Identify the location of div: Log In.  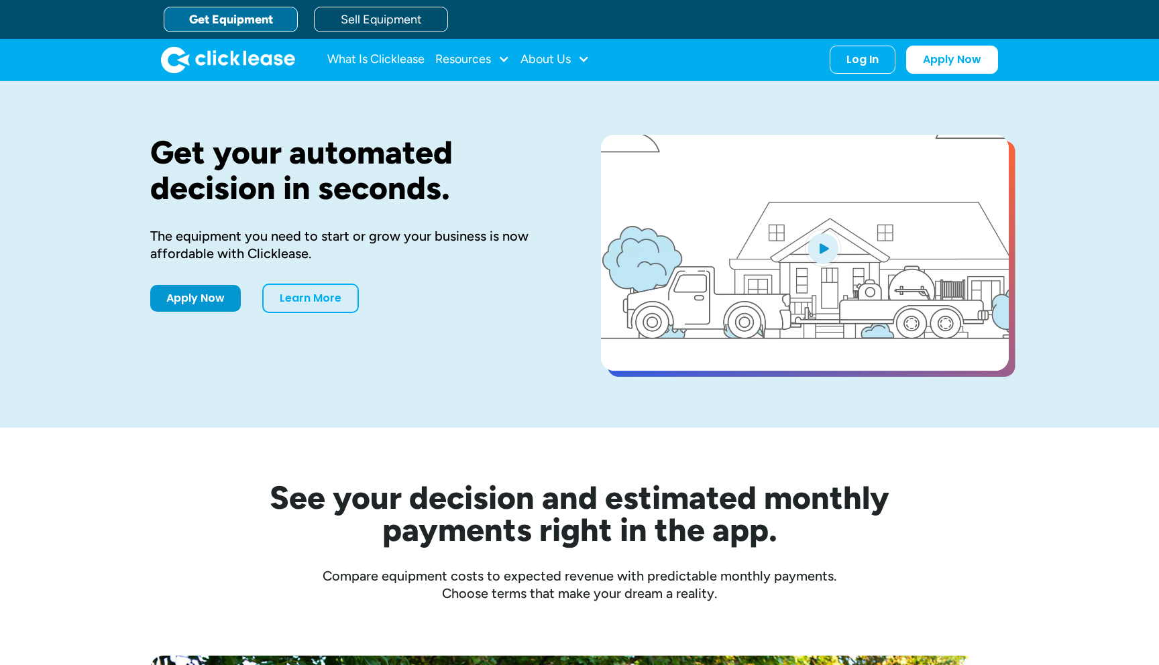
(862, 60).